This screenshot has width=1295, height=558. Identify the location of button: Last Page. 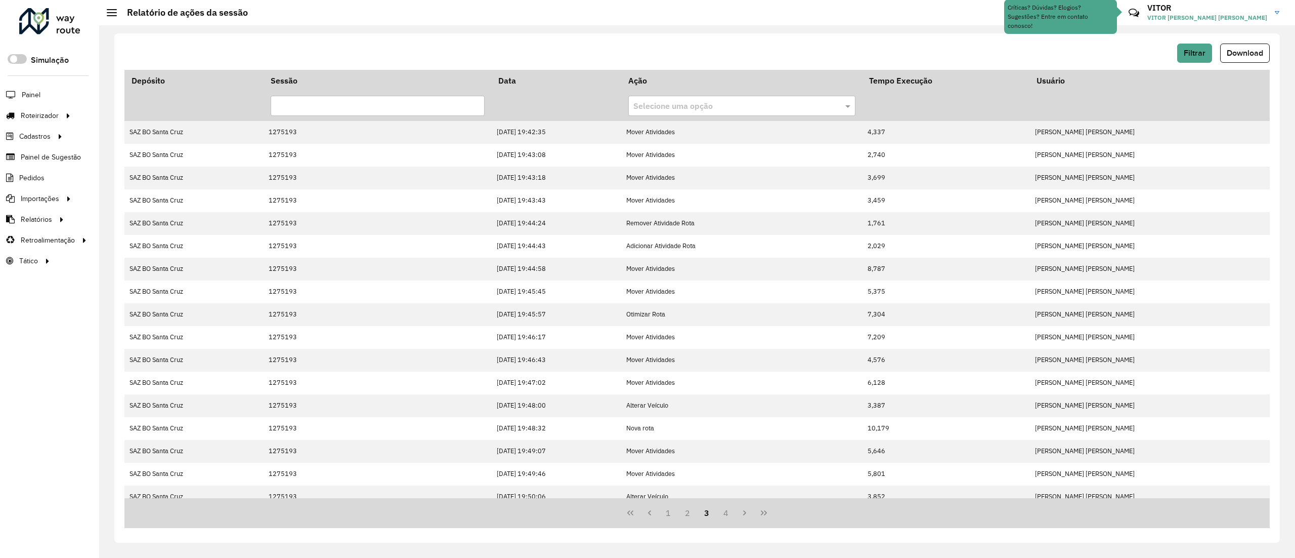
(764, 513).